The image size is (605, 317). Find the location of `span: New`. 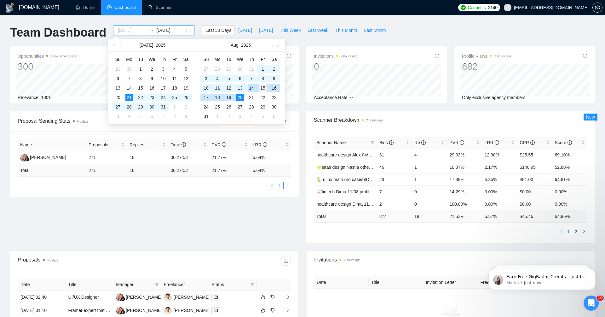

span: New is located at coordinates (591, 117).